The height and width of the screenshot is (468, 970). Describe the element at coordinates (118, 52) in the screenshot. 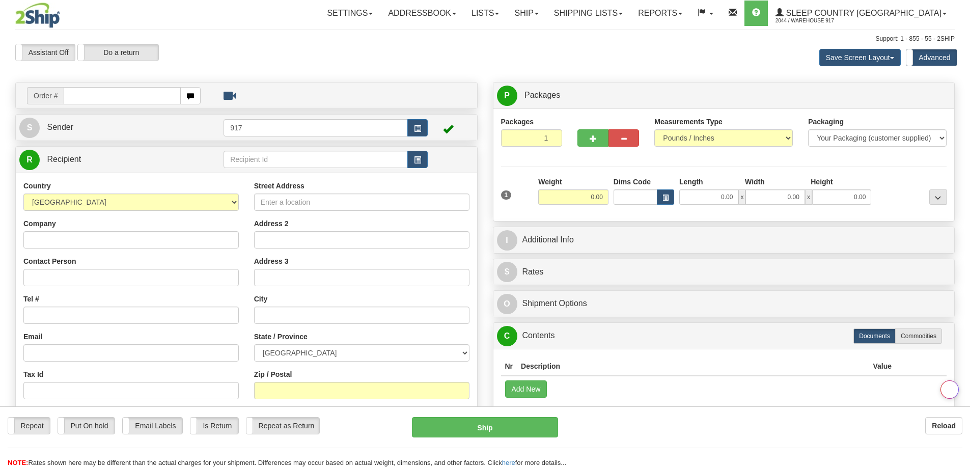

I see `label: Do a return` at that location.